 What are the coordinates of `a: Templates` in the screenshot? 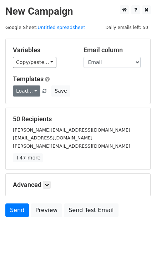 It's located at (28, 79).